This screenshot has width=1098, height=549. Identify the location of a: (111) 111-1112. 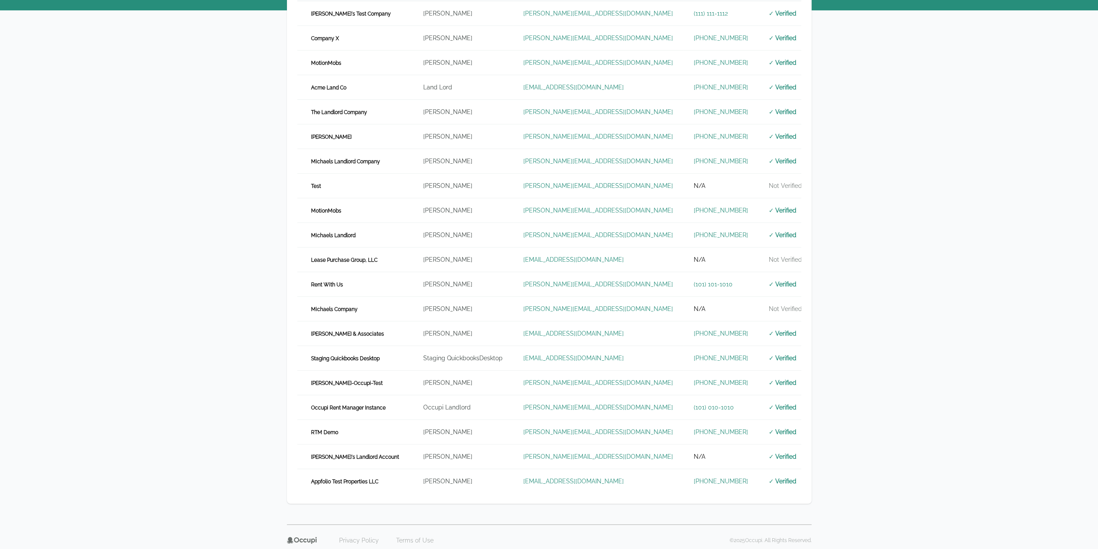
(711, 13).